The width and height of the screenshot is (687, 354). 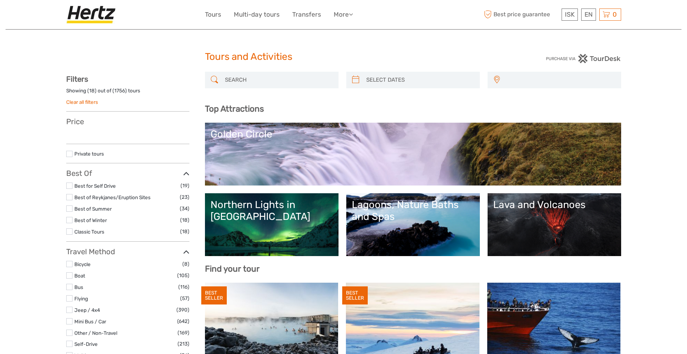 I want to click on span: (642), so click(x=183, y=321).